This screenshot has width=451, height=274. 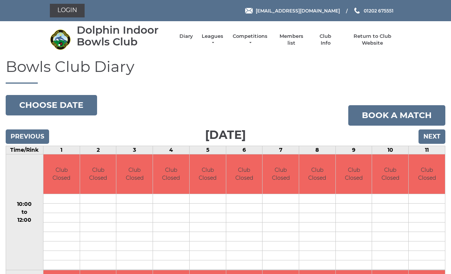 I want to click on img: Dolphin Indoor Bowls Club, so click(x=60, y=39).